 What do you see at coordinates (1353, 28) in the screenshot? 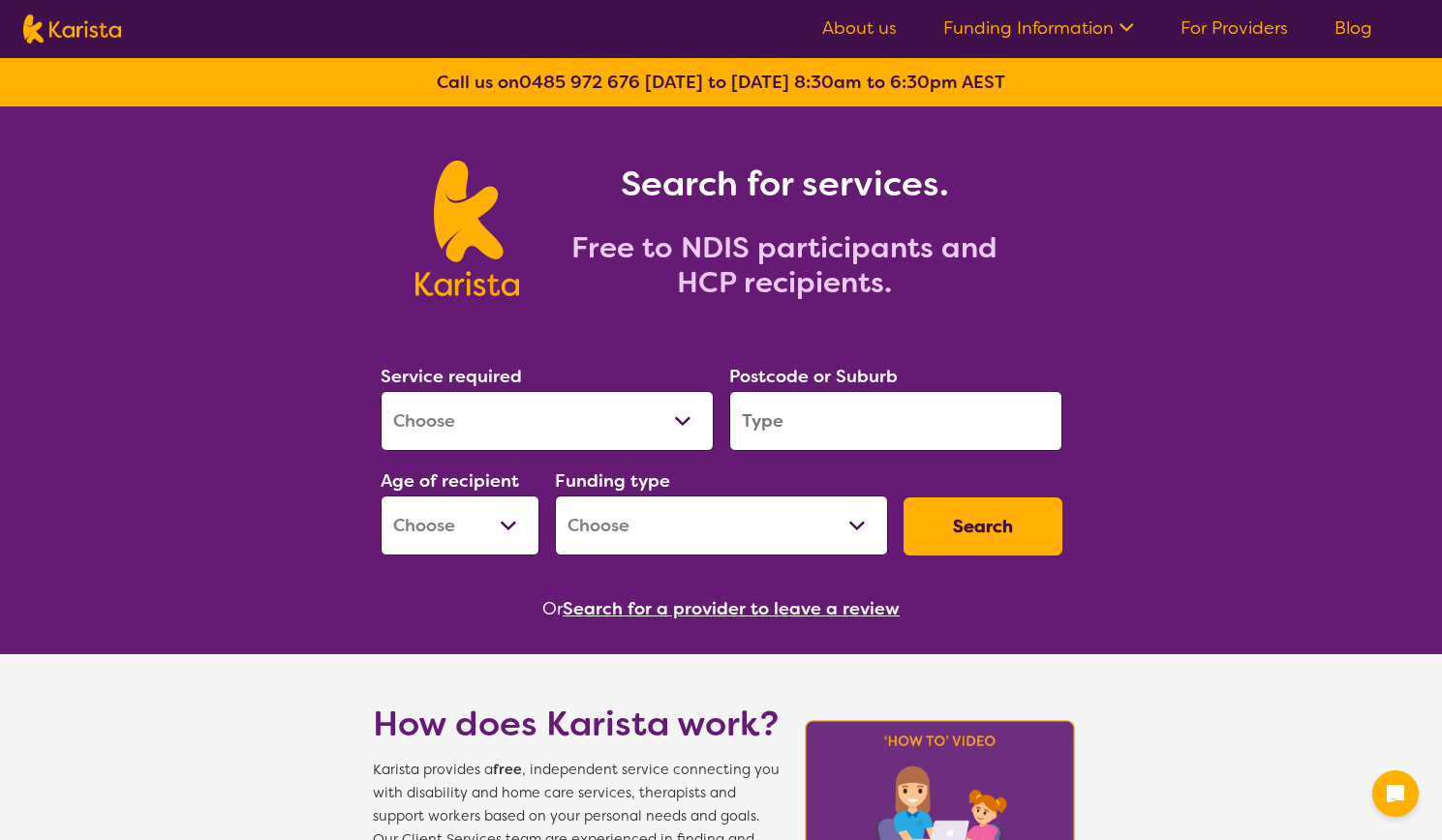
I see `a: Blog` at bounding box center [1353, 28].